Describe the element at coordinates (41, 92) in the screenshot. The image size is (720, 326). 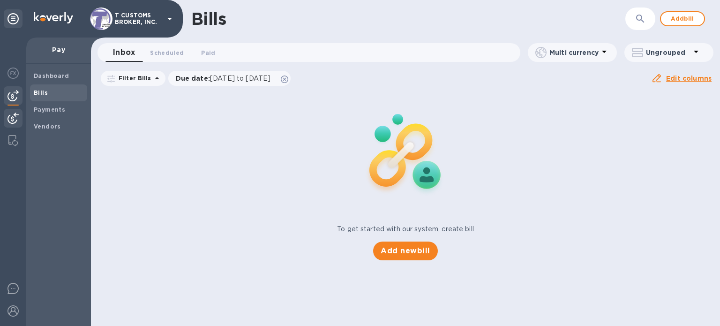
I see `b: Bills` at that location.